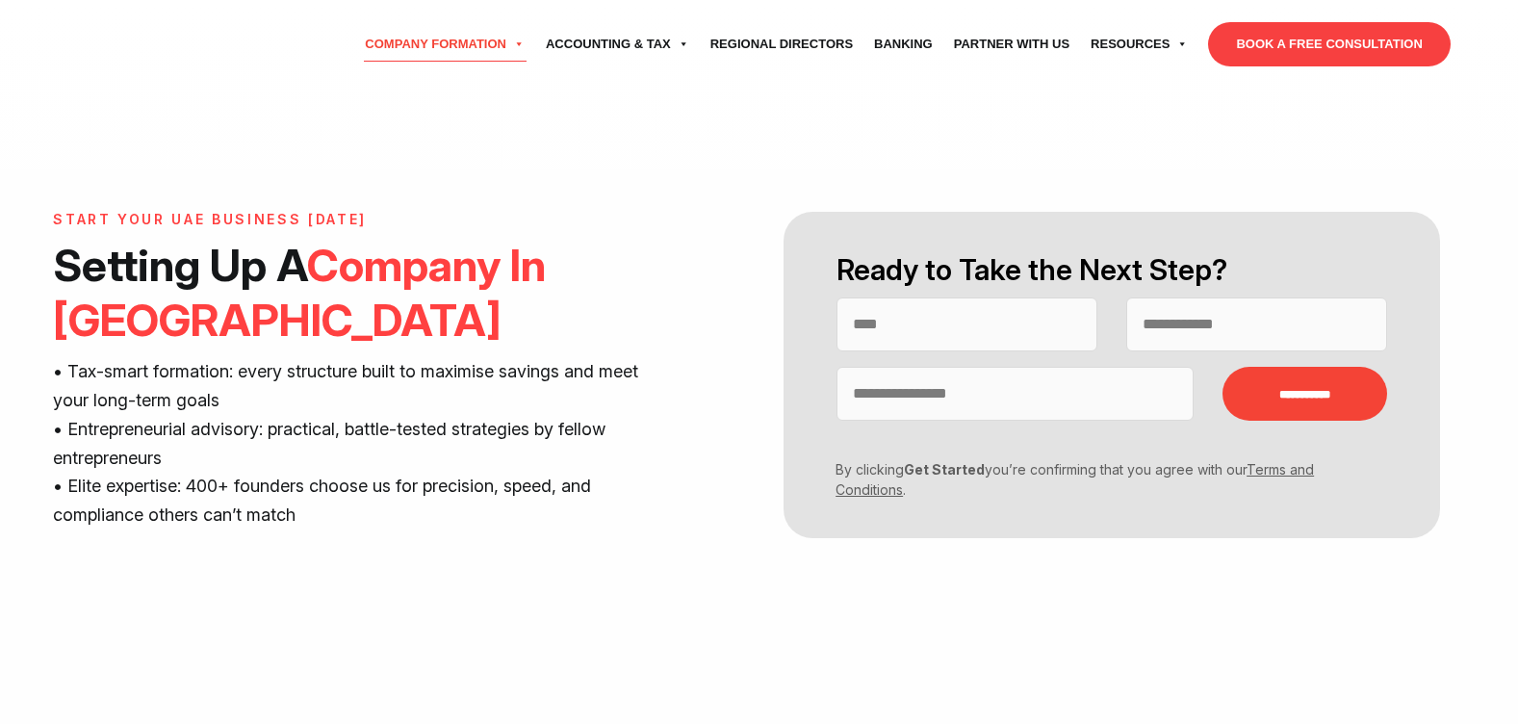  What do you see at coordinates (140, 44) in the screenshot?
I see `img: svg+xml;nitro-empty-id=MTU4OjExNQ==-1;base64,PHN2ZyB2aWV3Qm94PSIwIDAgNzU4IDI1MSIgd2lkdGg9Ijc1OCIg...` at bounding box center [140, 44].